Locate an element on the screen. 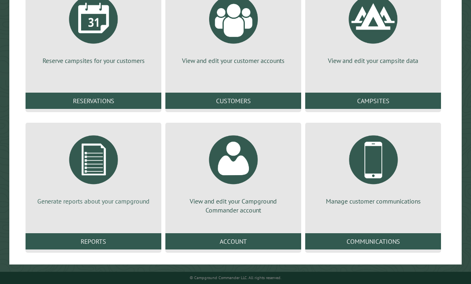 This screenshot has height=284, width=471. a: Communications is located at coordinates (373, 241).